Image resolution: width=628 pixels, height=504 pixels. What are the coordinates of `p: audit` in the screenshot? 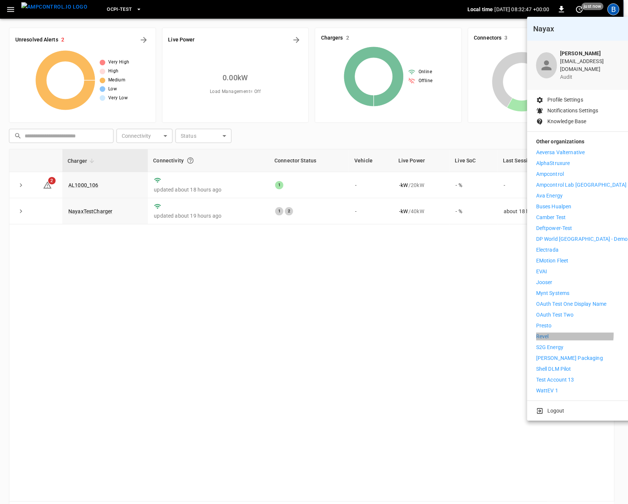 It's located at (594, 77).